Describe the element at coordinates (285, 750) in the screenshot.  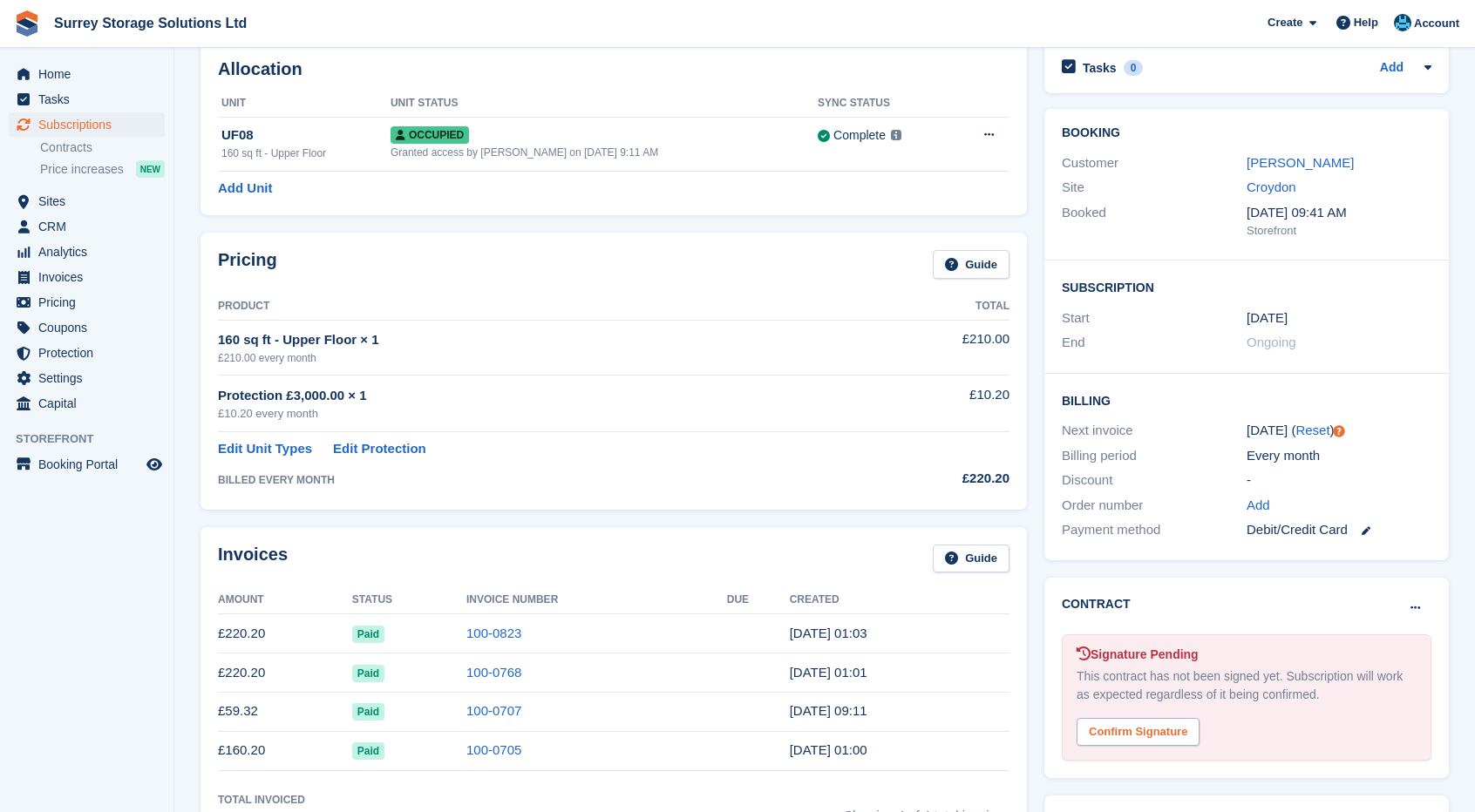
I see `td: £160.20` at that location.